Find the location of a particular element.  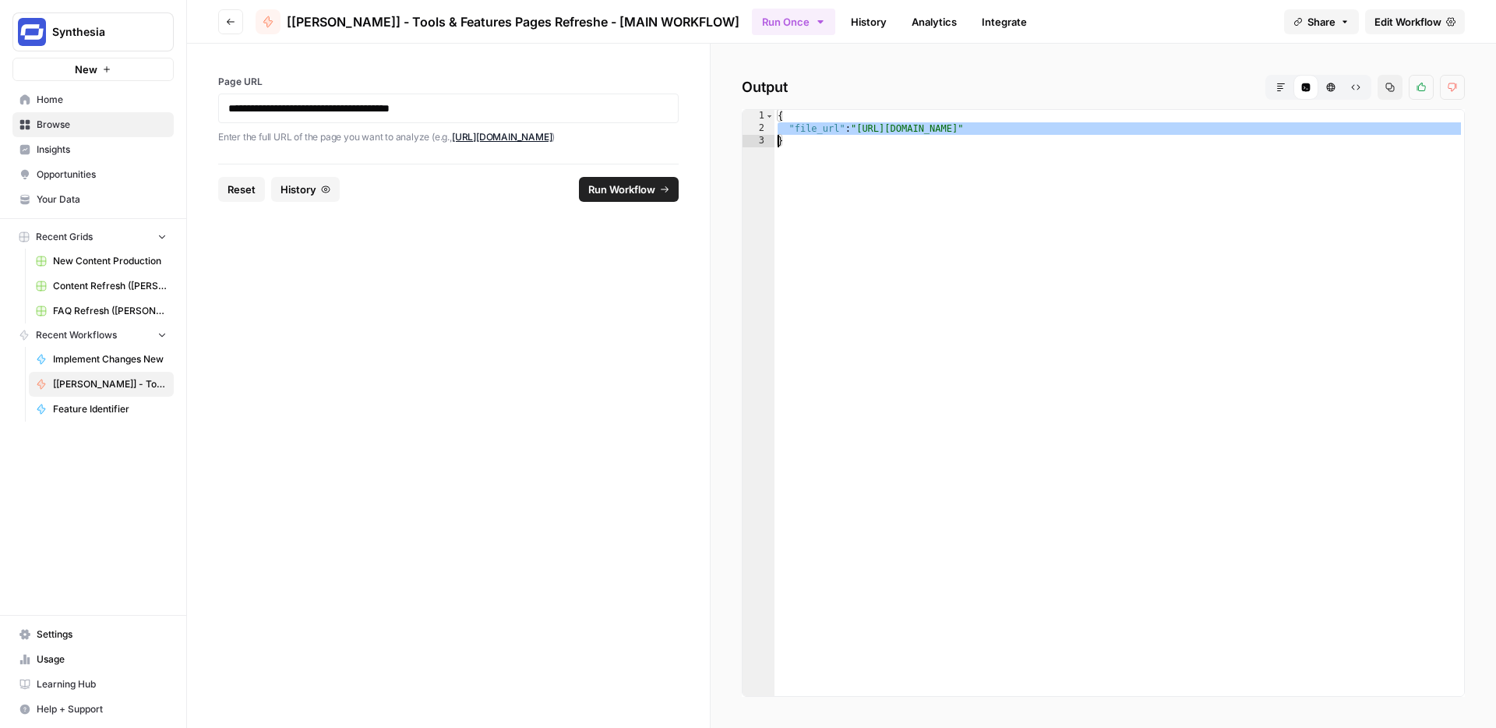

button: Workspace: Synthesia is located at coordinates (93, 32).